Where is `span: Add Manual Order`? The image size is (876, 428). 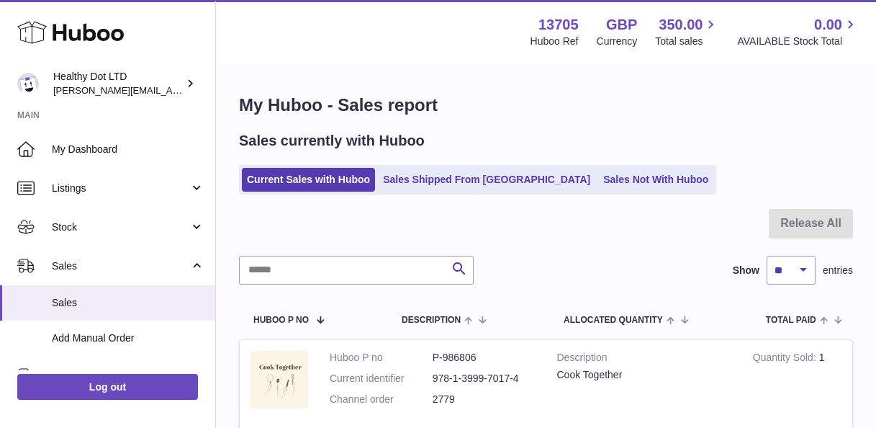 span: Add Manual Order is located at coordinates (128, 338).